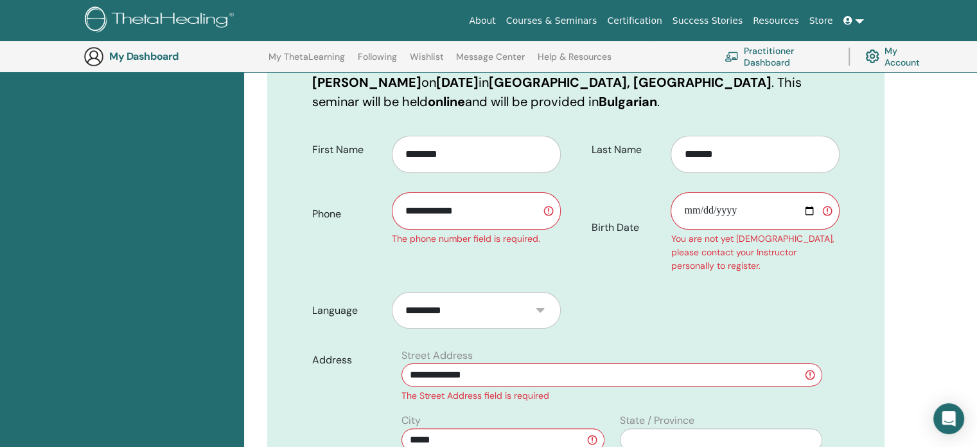 This screenshot has height=447, width=977. What do you see at coordinates (348, 360) in the screenshot?
I see `label: Address` at bounding box center [348, 360].